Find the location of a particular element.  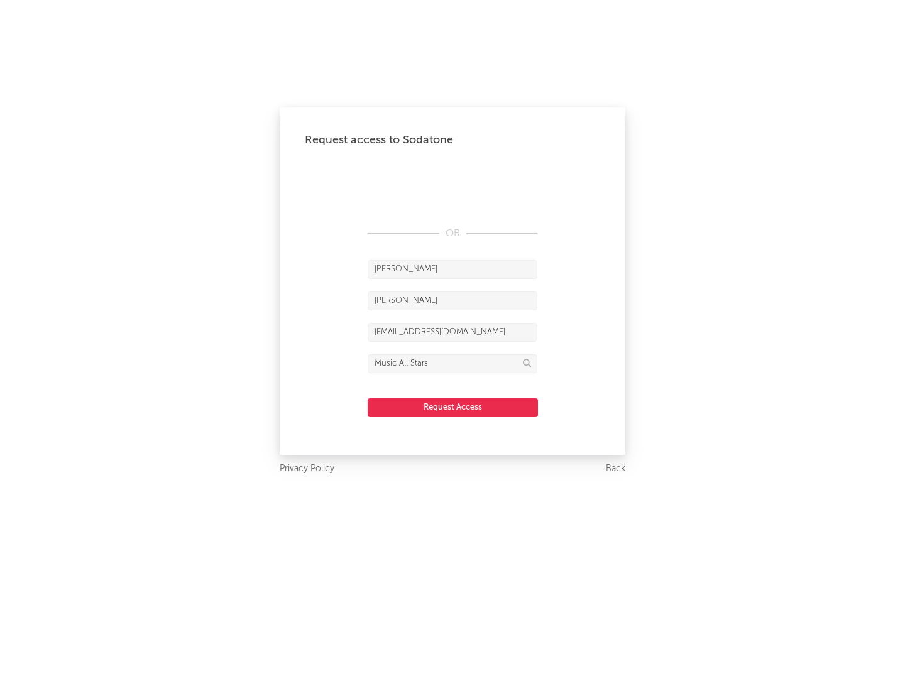

button: Request Access is located at coordinates (452, 408).